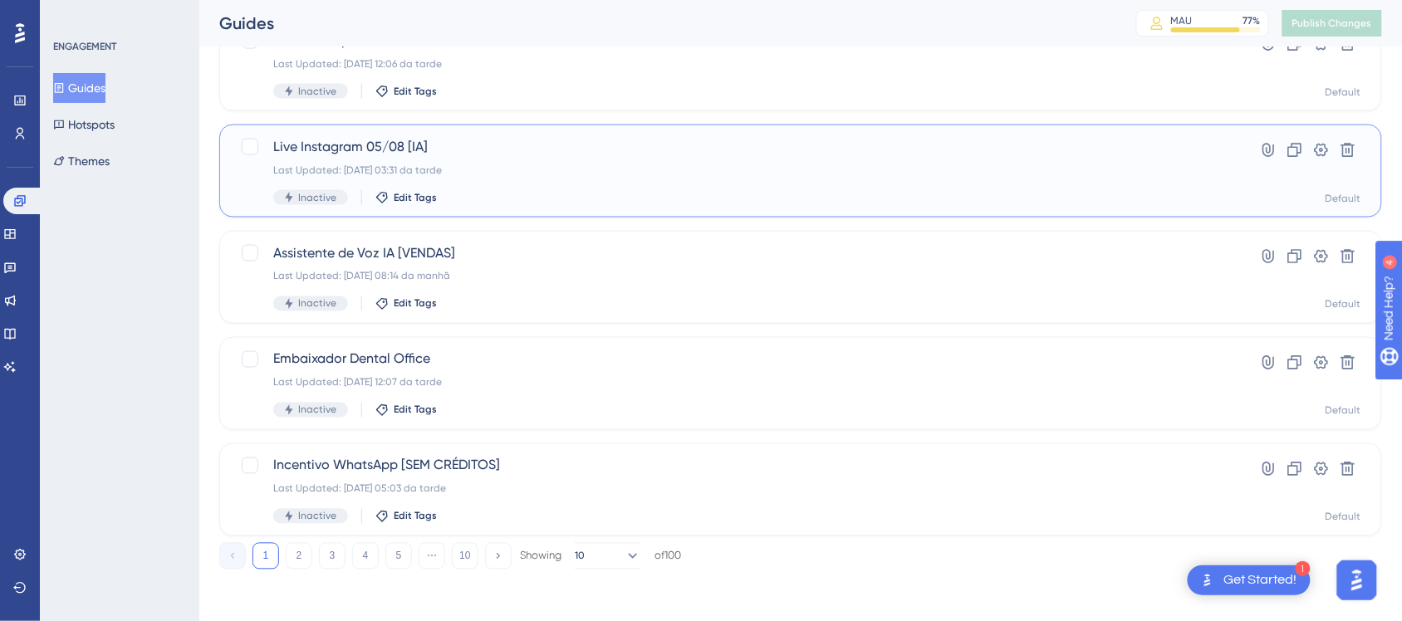  What do you see at coordinates (79, 88) in the screenshot?
I see `button: Guides` at bounding box center [79, 88].